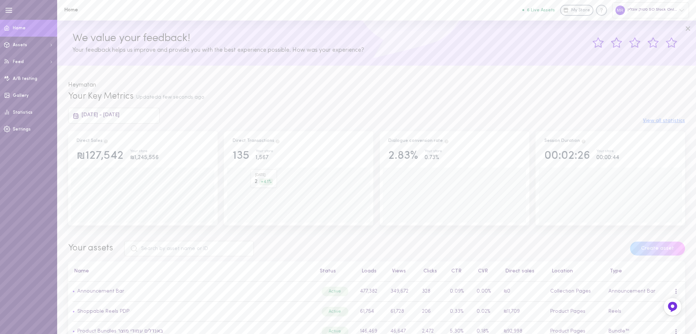 The height and width of the screenshot is (334, 696). What do you see at coordinates (522, 291) in the screenshot?
I see `td: ₪0` at bounding box center [522, 291].